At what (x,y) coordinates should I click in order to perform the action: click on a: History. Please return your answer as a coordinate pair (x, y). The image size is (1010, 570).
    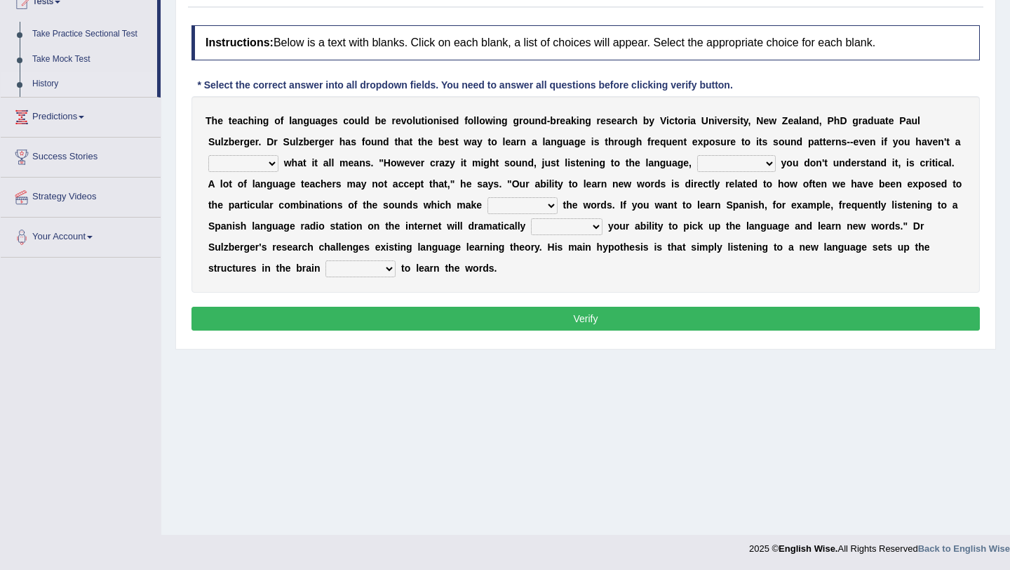
    Looking at the image, I should click on (91, 84).